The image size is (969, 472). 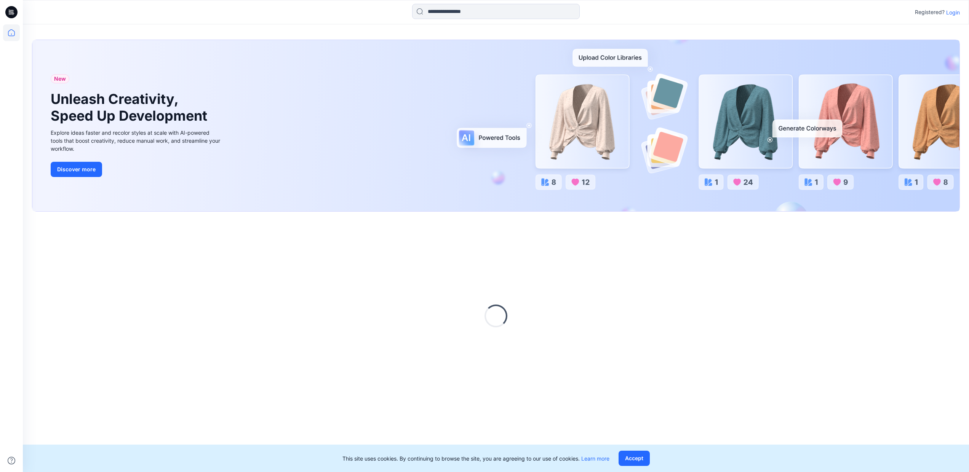 What do you see at coordinates (595, 459) in the screenshot?
I see `a: Learn more` at bounding box center [595, 459].